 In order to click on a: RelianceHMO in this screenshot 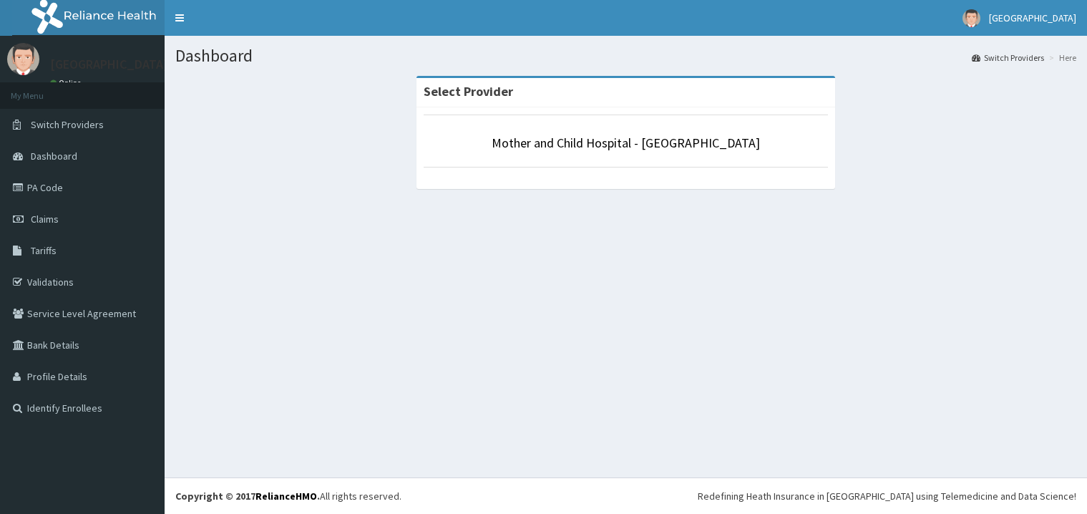, I will do `click(286, 496)`.